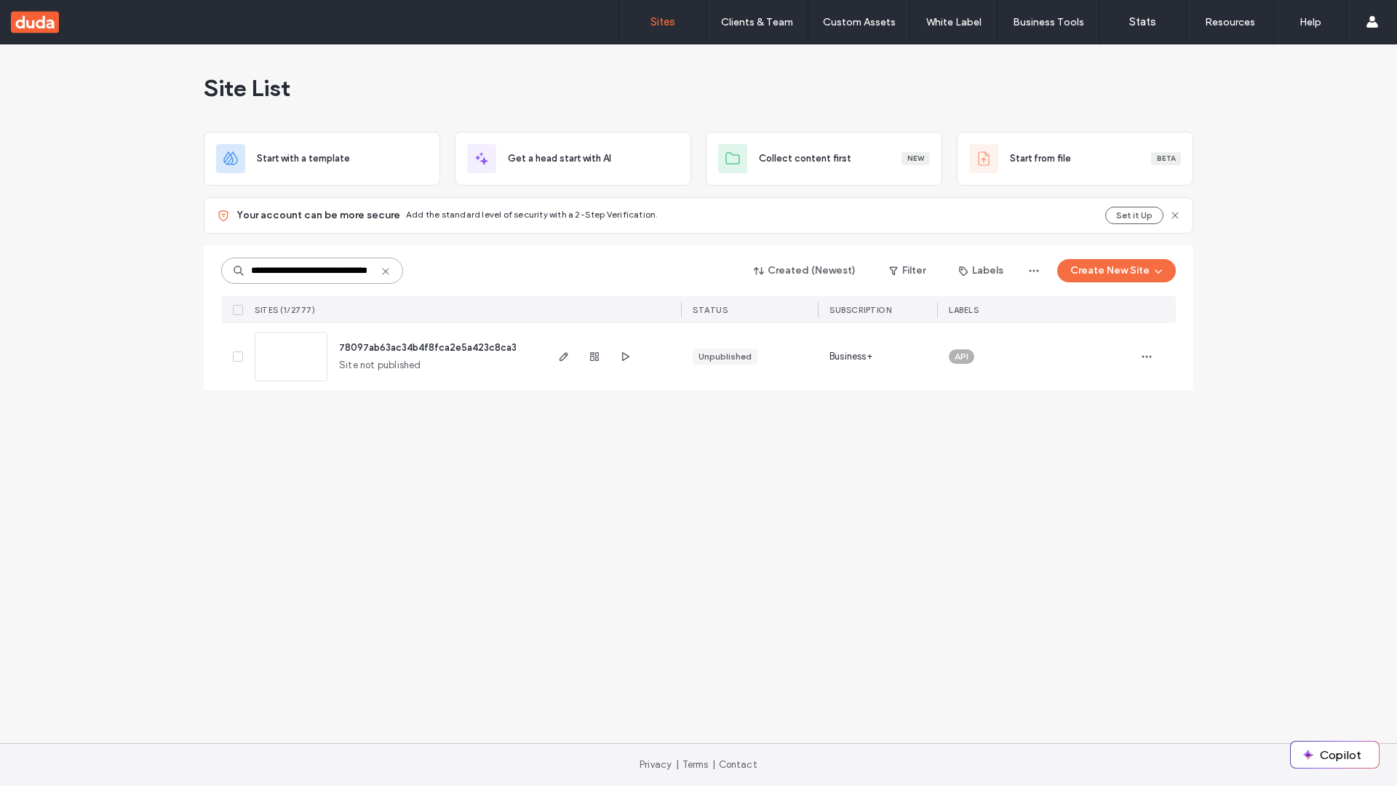 The height and width of the screenshot is (786, 1397). What do you see at coordinates (710, 310) in the screenshot?
I see `span: STATUS` at bounding box center [710, 310].